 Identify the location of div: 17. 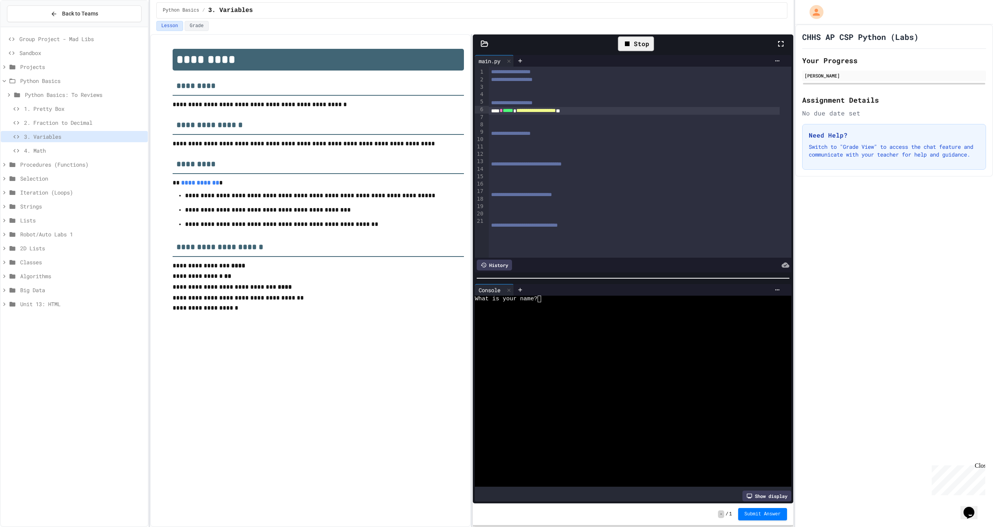
(479, 192).